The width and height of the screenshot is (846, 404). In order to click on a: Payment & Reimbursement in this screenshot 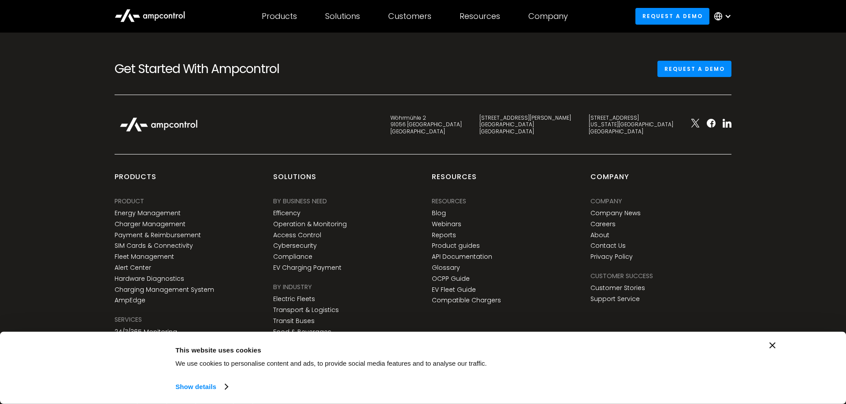, I will do `click(158, 235)`.